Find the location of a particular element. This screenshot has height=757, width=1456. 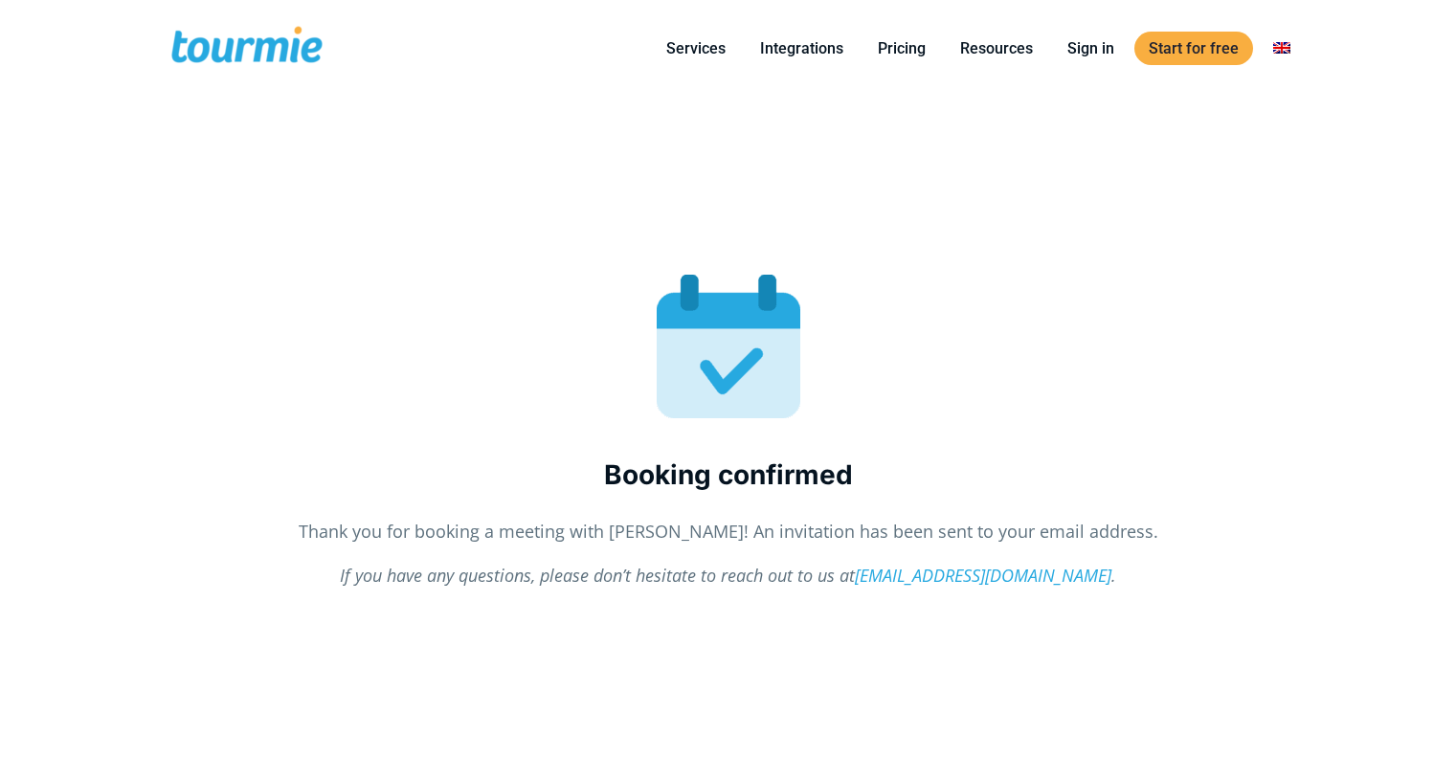

a: Pricing is located at coordinates (902, 48).